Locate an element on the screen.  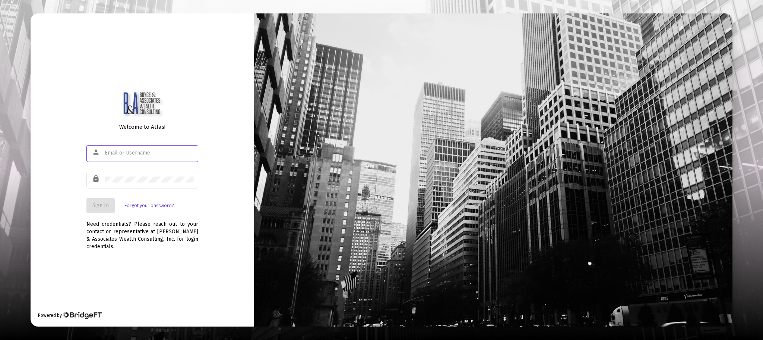
mat-icon: person is located at coordinates (97, 152).